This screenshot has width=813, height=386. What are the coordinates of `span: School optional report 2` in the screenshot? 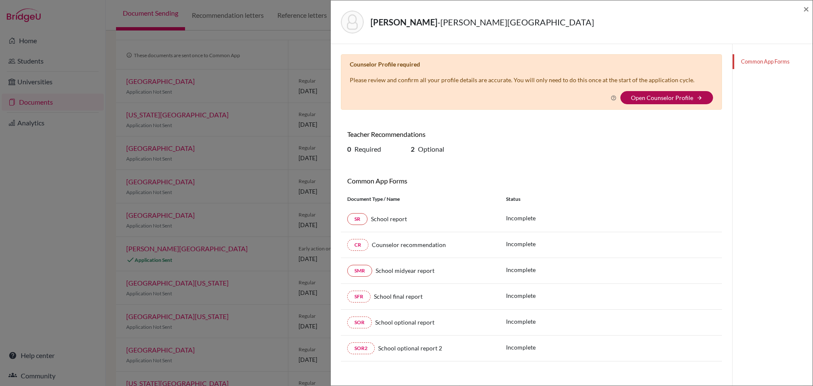 It's located at (410, 348).